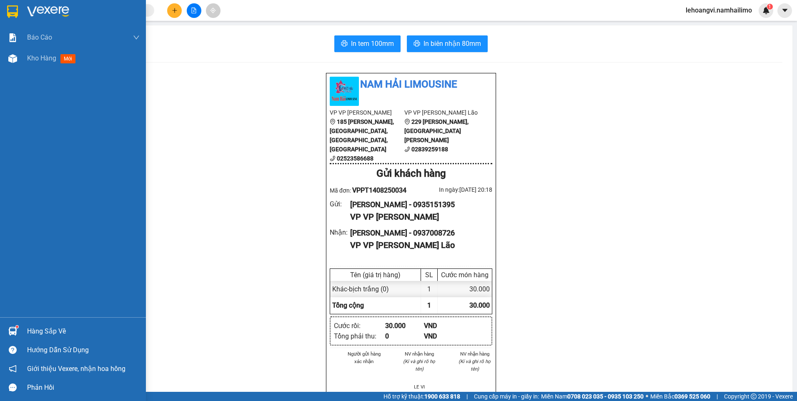 This screenshot has height=401, width=797. What do you see at coordinates (13, 369) in the screenshot?
I see `span: notification` at bounding box center [13, 369].